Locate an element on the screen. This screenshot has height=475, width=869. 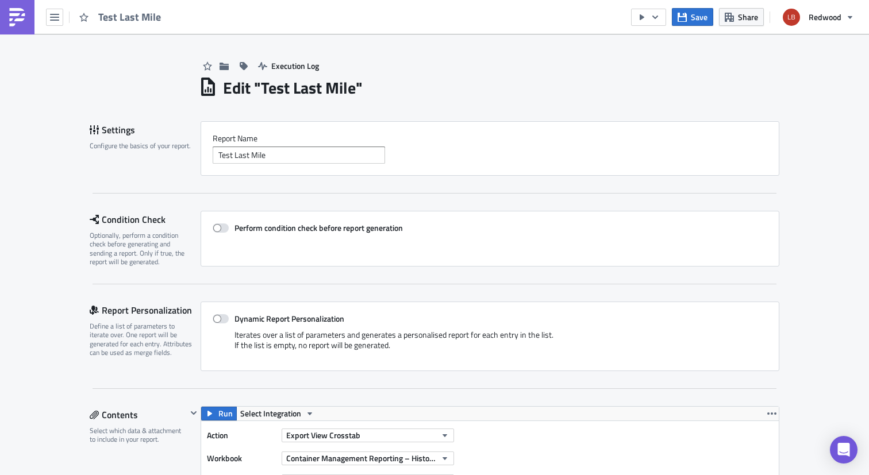
img: PushMetrics is located at coordinates (17, 17).